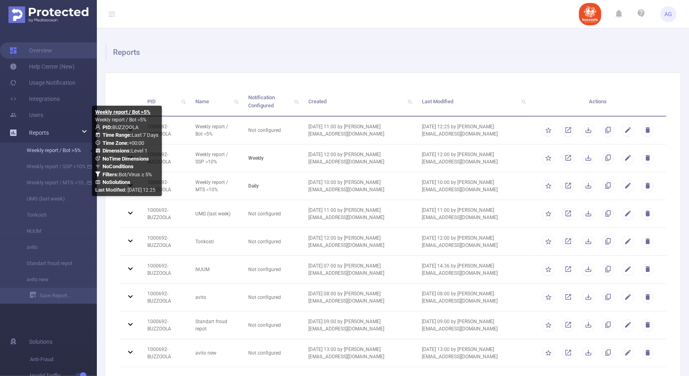  I want to click on a: Integrations, so click(35, 99).